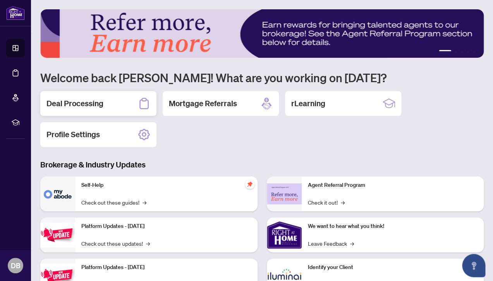 Image resolution: width=493 pixels, height=281 pixels. What do you see at coordinates (58, 234) in the screenshot?
I see `img: Platform Updates - July 21, 2025` at bounding box center [58, 234].